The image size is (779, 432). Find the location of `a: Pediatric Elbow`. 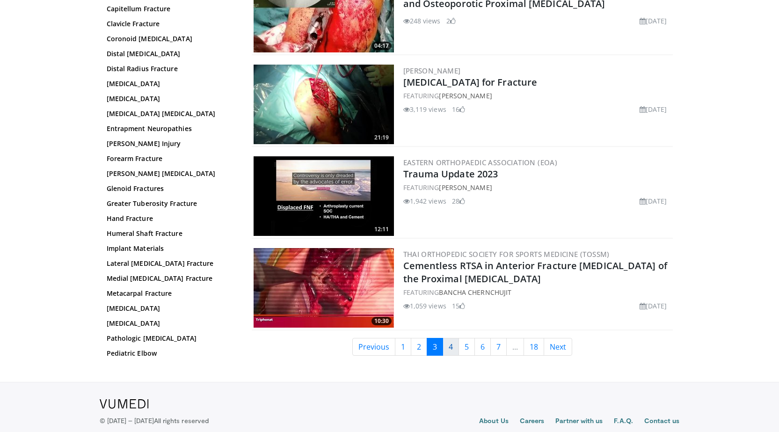

a: Pediatric Elbow is located at coordinates (170, 353).